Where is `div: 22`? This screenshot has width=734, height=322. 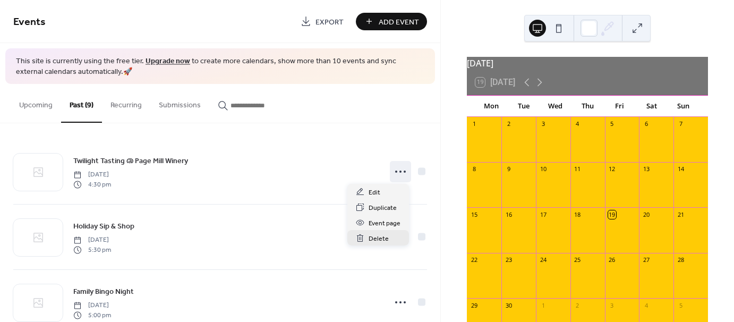 div: 22 is located at coordinates (473, 260).